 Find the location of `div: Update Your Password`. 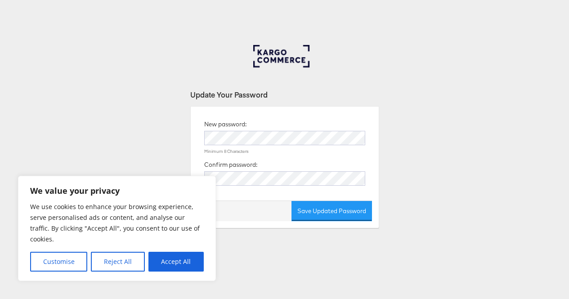

div: Update Your Password is located at coordinates (284, 94).